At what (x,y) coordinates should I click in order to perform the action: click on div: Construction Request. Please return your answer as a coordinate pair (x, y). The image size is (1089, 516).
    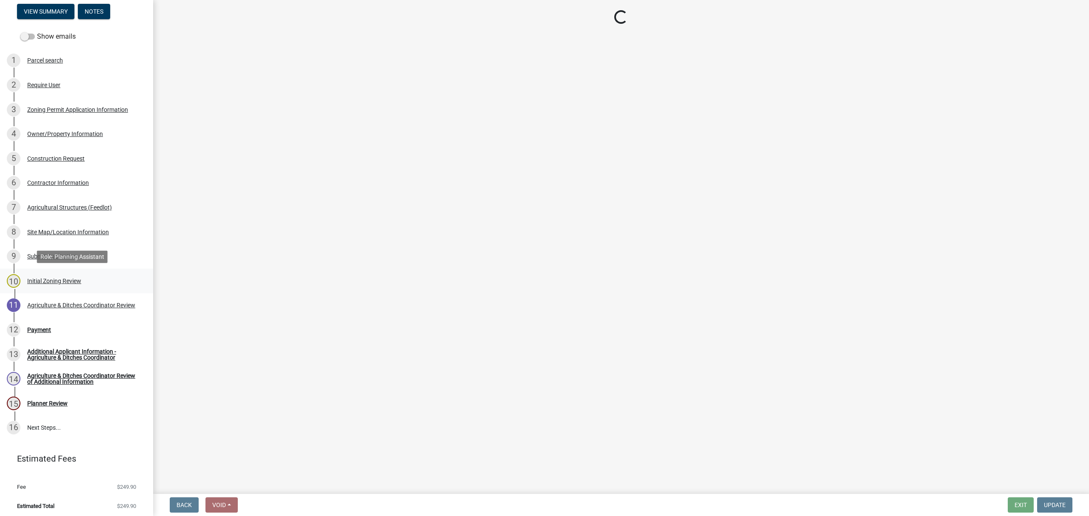
    Looking at the image, I should click on (56, 159).